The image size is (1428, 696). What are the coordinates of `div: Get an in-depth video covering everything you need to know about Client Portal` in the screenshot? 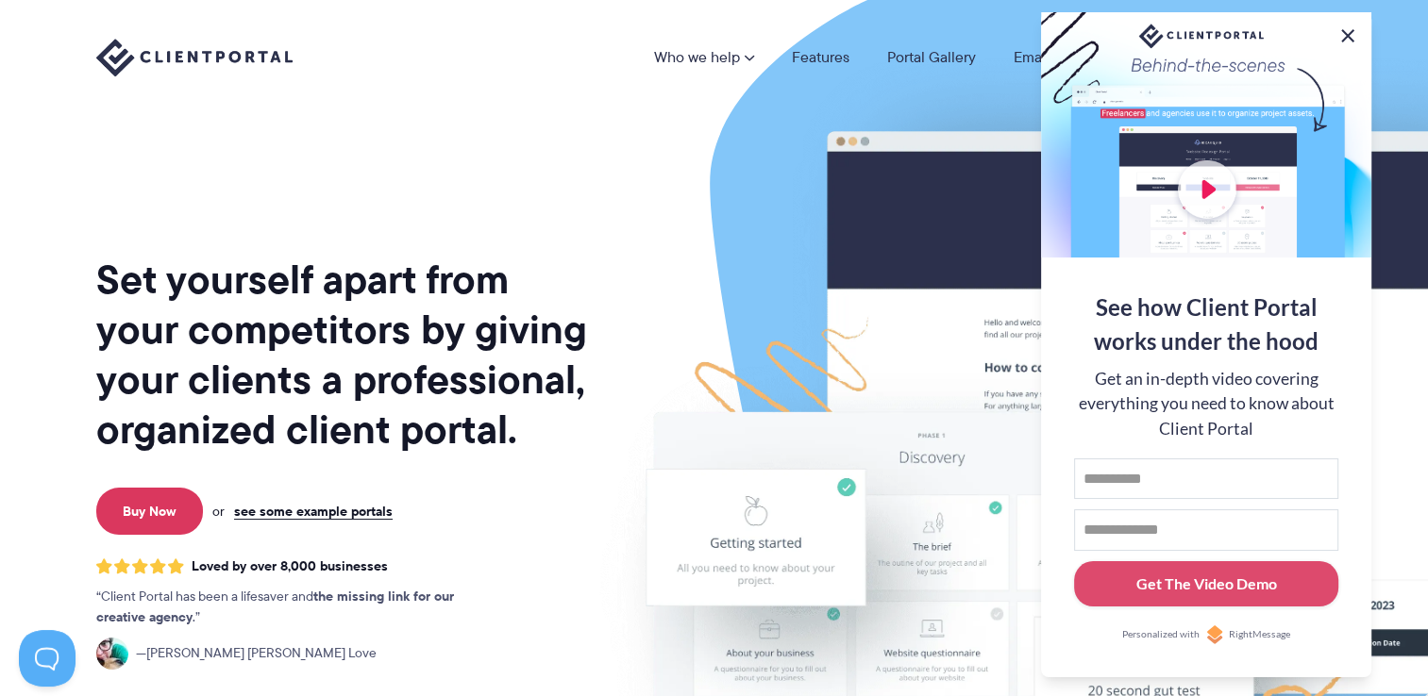 It's located at (1206, 404).